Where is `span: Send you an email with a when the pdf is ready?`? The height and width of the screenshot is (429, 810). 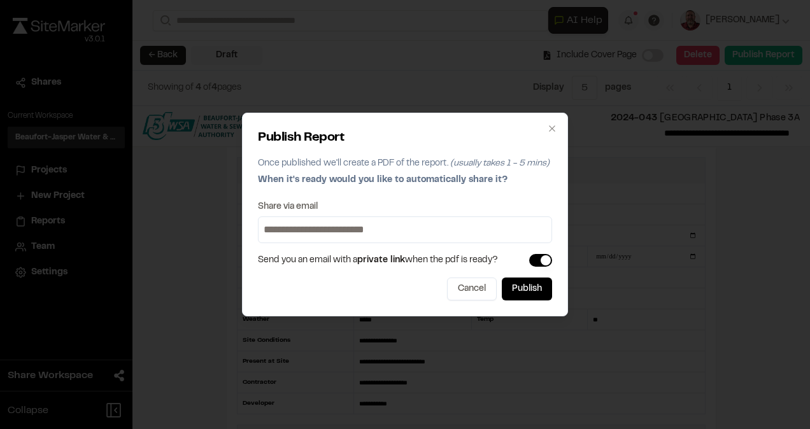 span: Send you an email with a when the pdf is ready? is located at coordinates (378, 261).